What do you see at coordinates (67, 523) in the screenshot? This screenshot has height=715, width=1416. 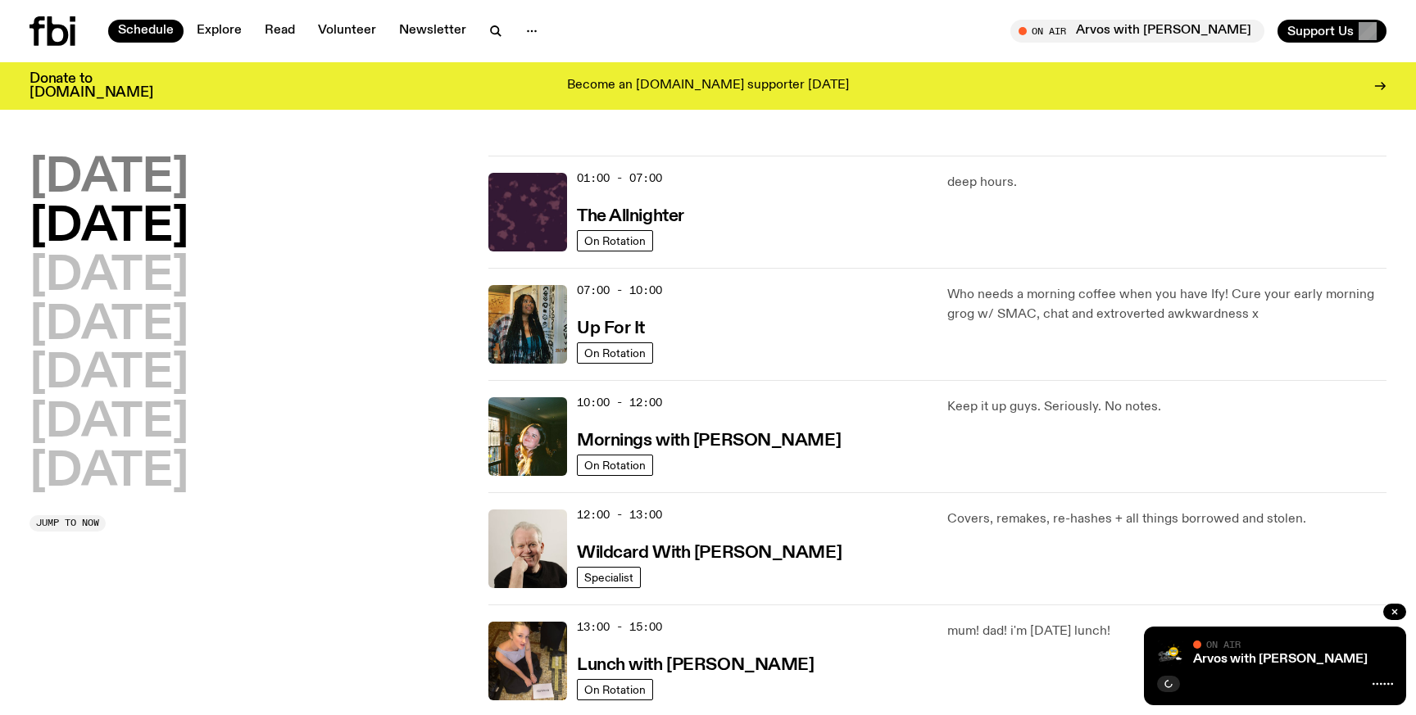 I see `span: Jump to now` at bounding box center [67, 523].